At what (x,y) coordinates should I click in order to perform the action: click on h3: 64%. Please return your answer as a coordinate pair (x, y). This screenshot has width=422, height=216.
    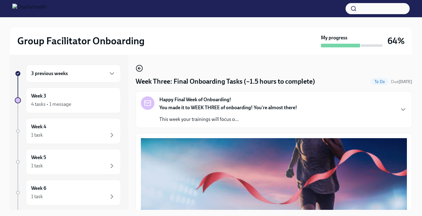
    Looking at the image, I should click on (396, 41).